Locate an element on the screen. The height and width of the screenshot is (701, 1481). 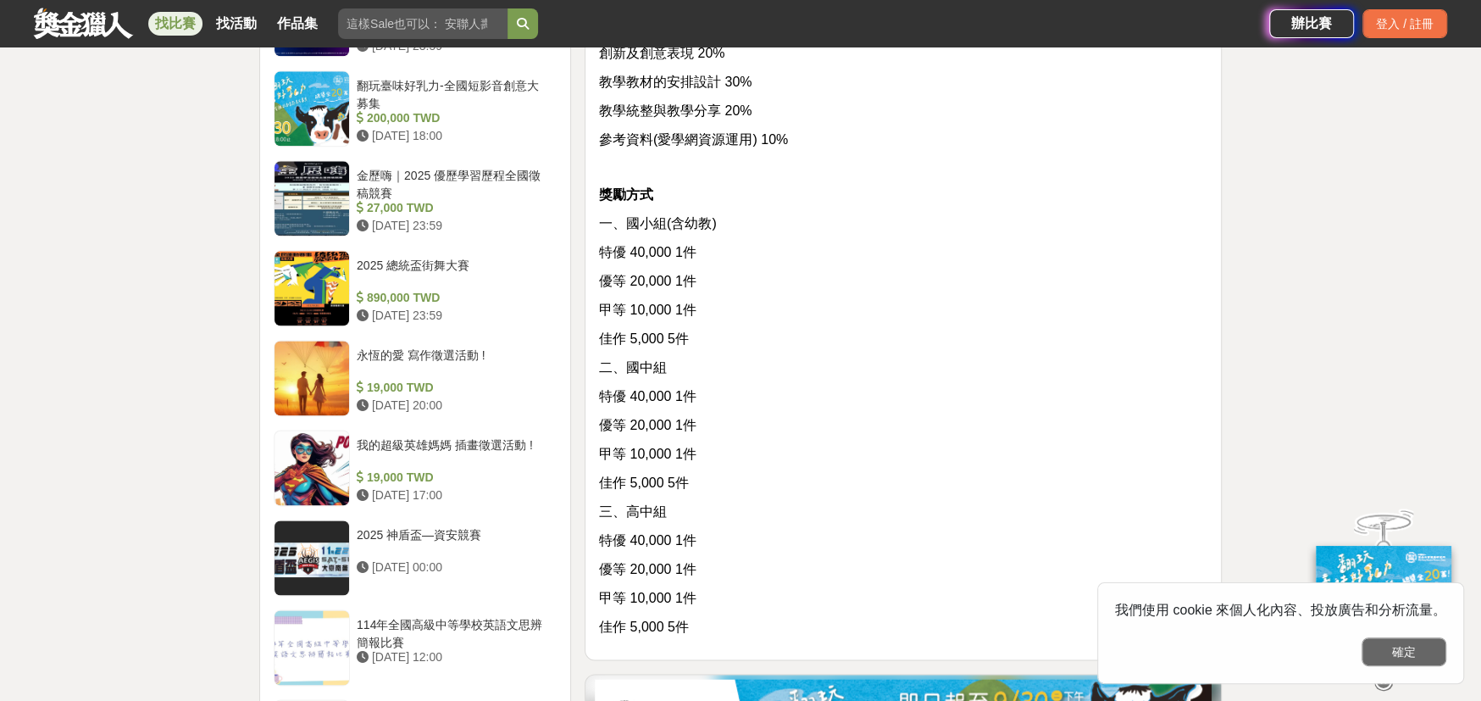
span: 教學統整與教學分享 20% is located at coordinates (675, 110).